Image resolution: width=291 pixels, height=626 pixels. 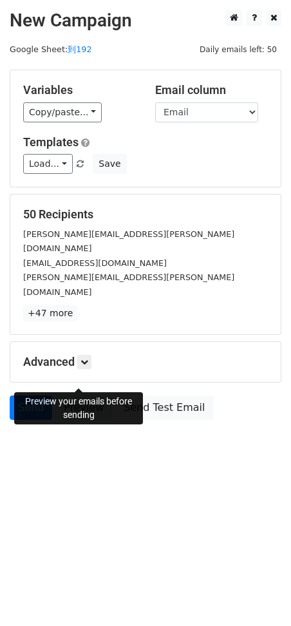 What do you see at coordinates (145, 21) in the screenshot?
I see `h2: New Campaign` at bounding box center [145, 21].